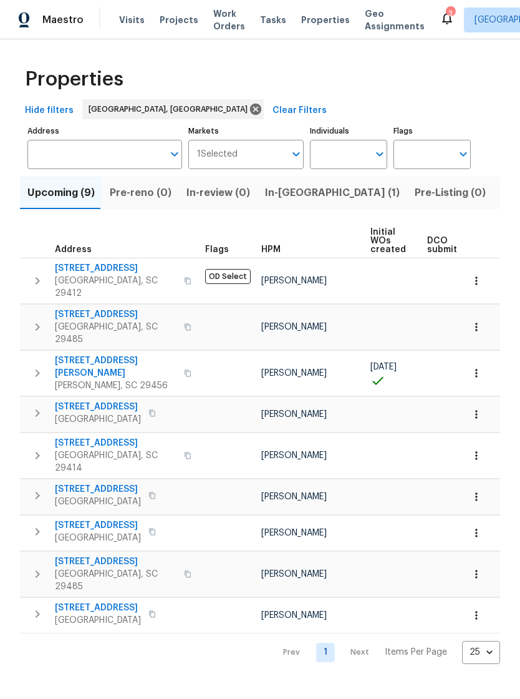 The height and width of the screenshot is (699, 520). Describe the element at coordinates (326, 652) in the screenshot. I see `a: Goto page 1` at that location.